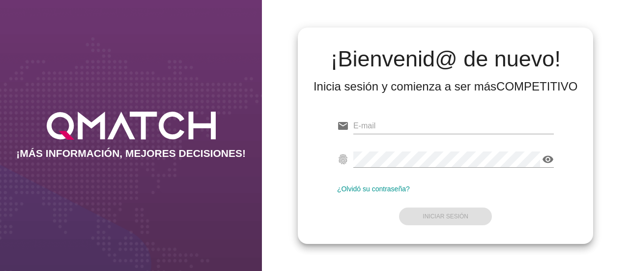  Describe the element at coordinates (446, 59) in the screenshot. I see `h2: ¡Bienvenid@ de nuevo!` at that location.